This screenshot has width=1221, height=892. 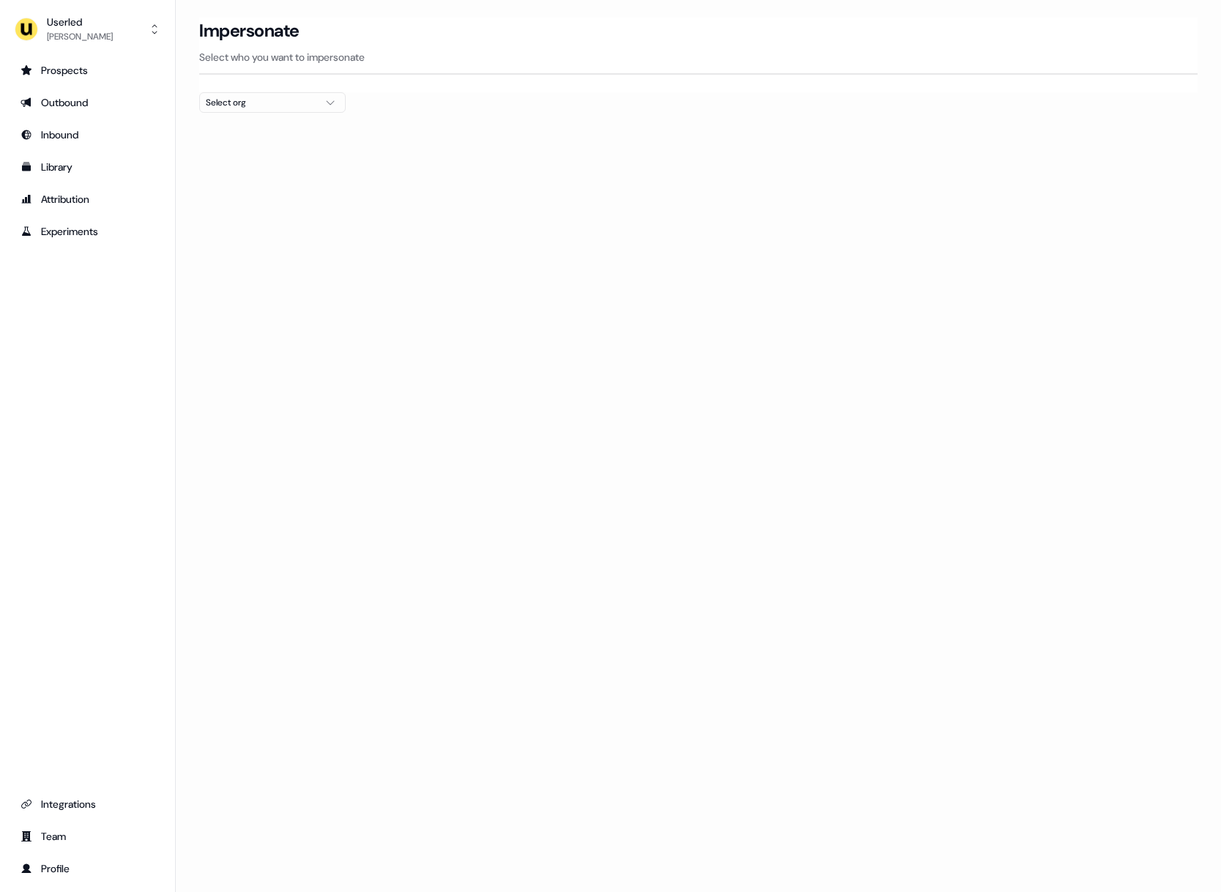 I want to click on div: Profile, so click(x=87, y=869).